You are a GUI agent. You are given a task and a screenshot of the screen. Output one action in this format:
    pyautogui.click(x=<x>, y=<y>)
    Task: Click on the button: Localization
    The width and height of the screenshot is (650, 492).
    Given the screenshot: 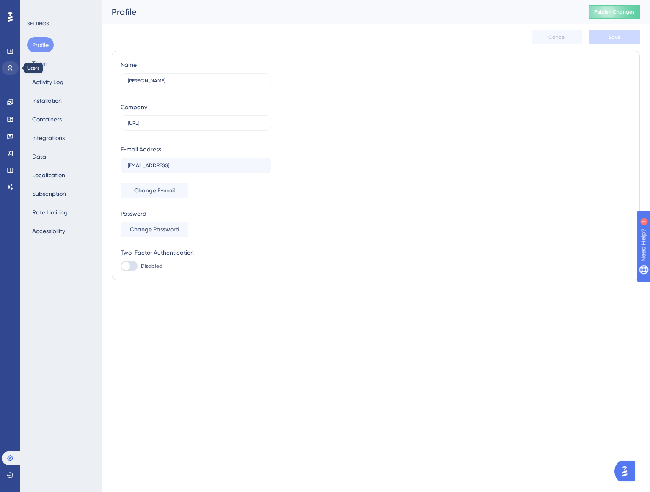 What is the action you would take?
    pyautogui.click(x=49, y=175)
    